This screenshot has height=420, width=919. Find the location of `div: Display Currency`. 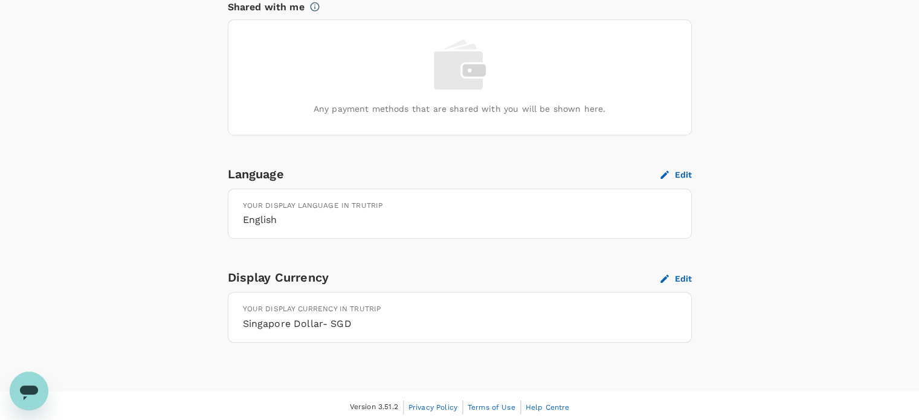

div: Display Currency is located at coordinates (444, 277).